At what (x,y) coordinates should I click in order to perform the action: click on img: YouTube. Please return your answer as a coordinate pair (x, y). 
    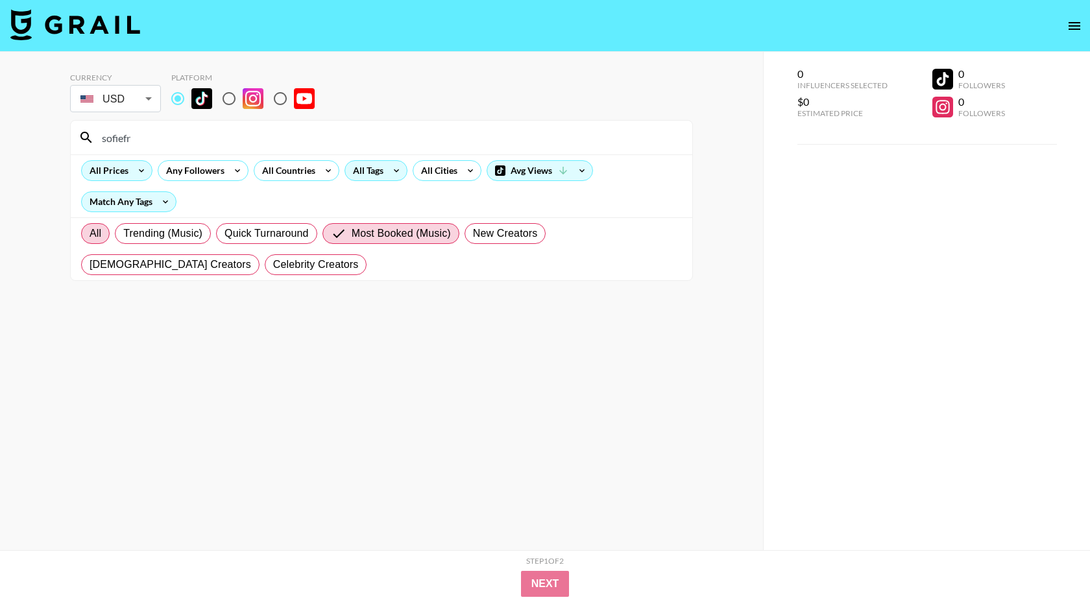
    Looking at the image, I should click on (304, 99).